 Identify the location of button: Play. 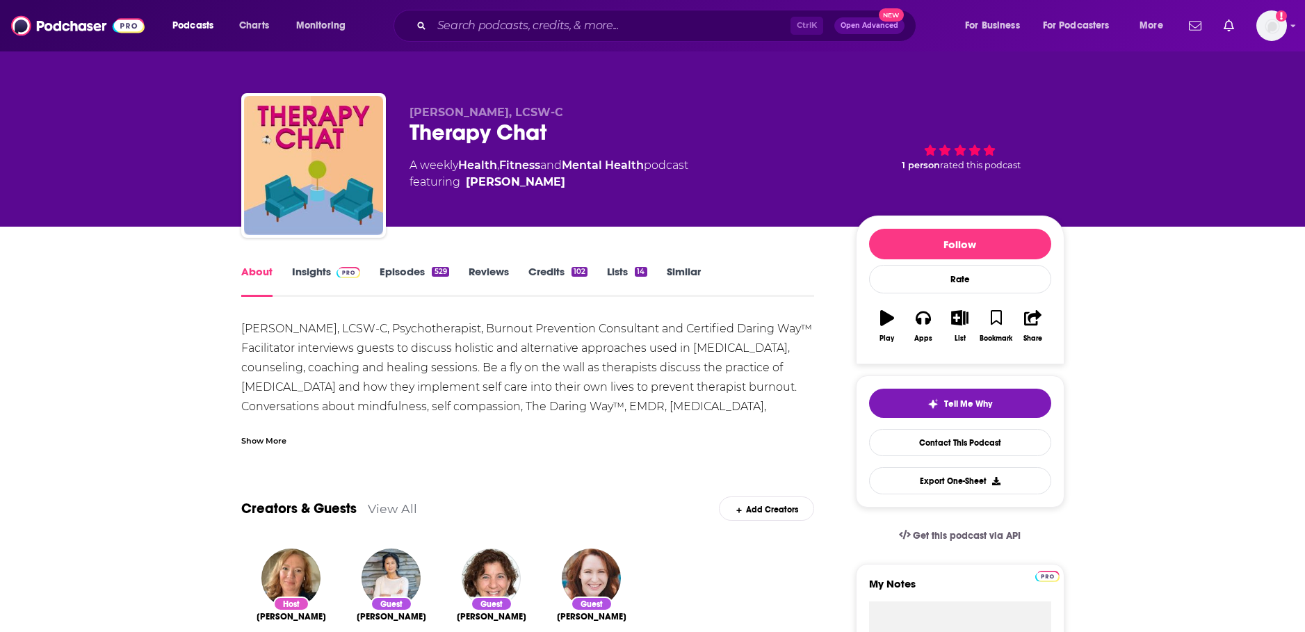
(887, 326).